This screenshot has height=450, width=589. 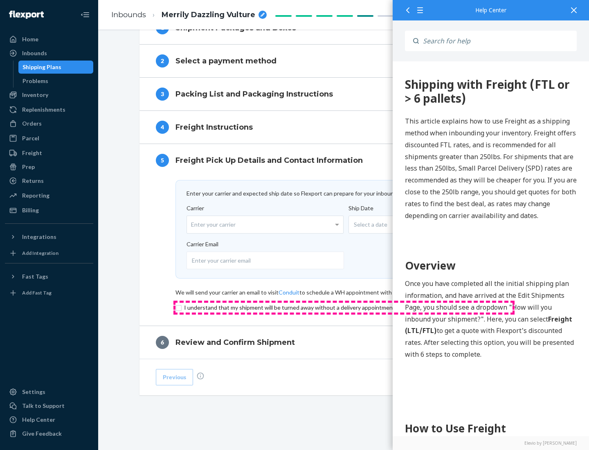 I want to click on div: Give Feedback, so click(x=42, y=433).